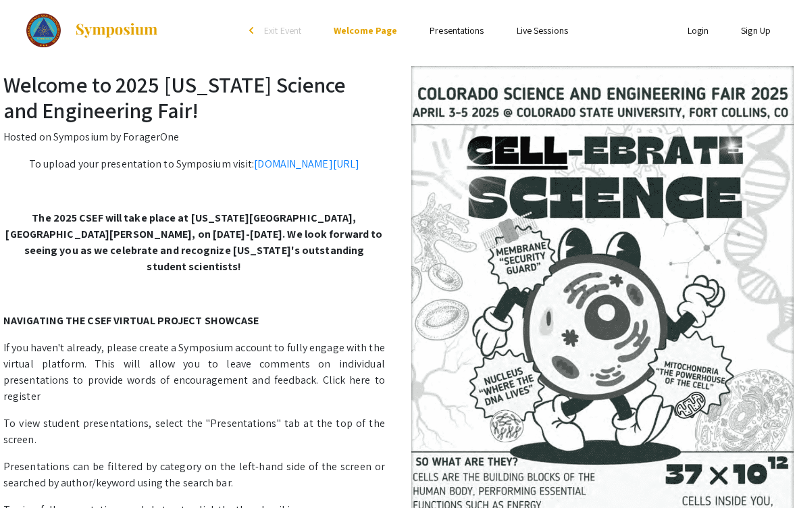 The image size is (797, 508). What do you see at coordinates (84, 30) in the screenshot?
I see `a: 2025 Colorado Science and Engineering Fair` at bounding box center [84, 30].